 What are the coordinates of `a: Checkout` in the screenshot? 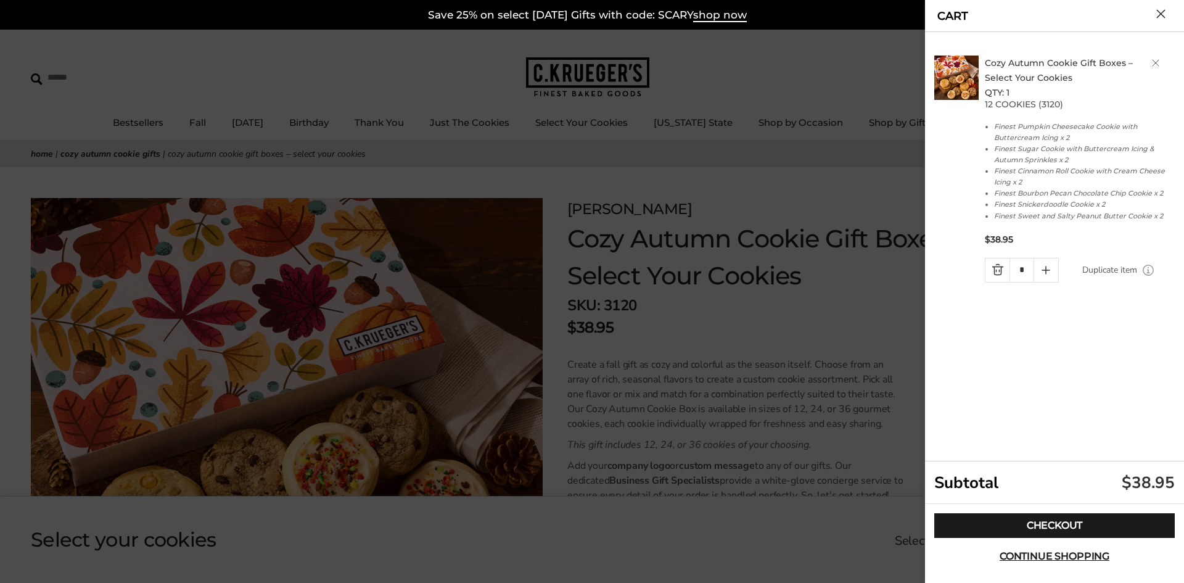 It's located at (1054, 525).